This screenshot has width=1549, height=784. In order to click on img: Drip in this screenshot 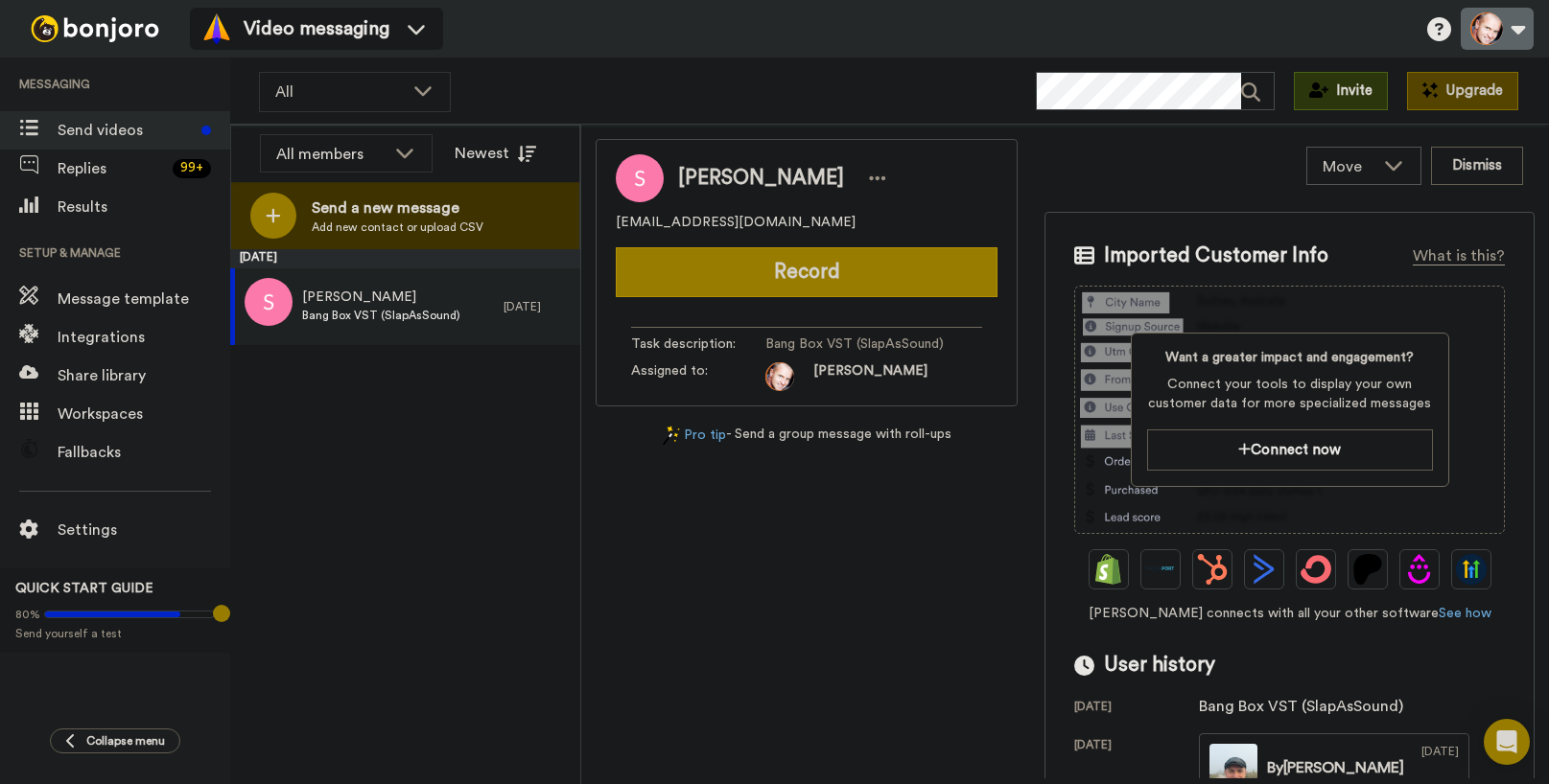, I will do `click(1419, 569)`.